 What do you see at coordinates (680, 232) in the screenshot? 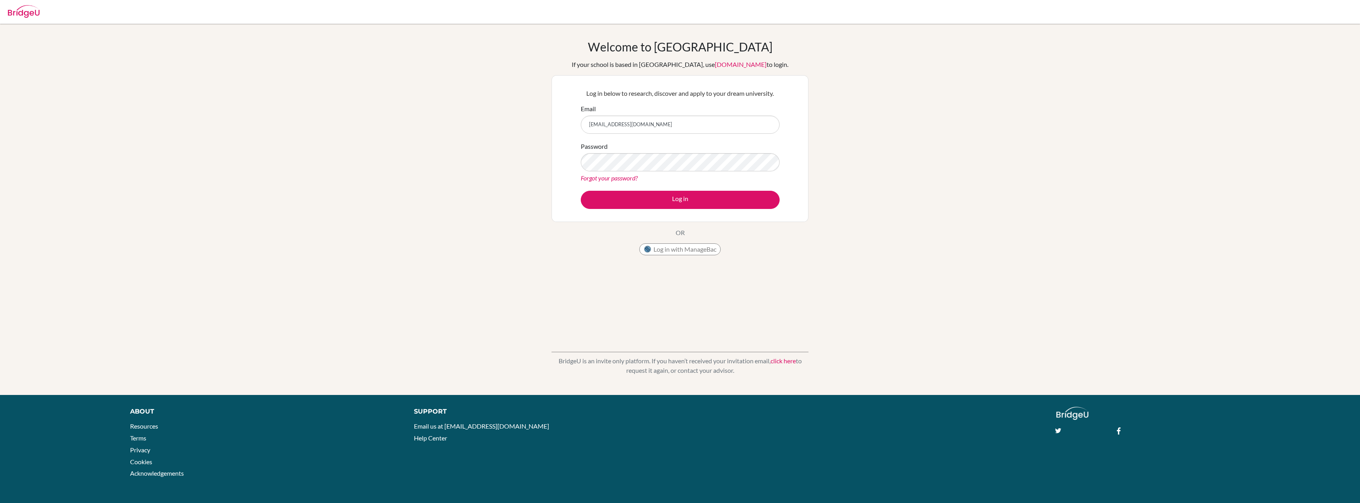
I see `p: OR` at bounding box center [680, 232].